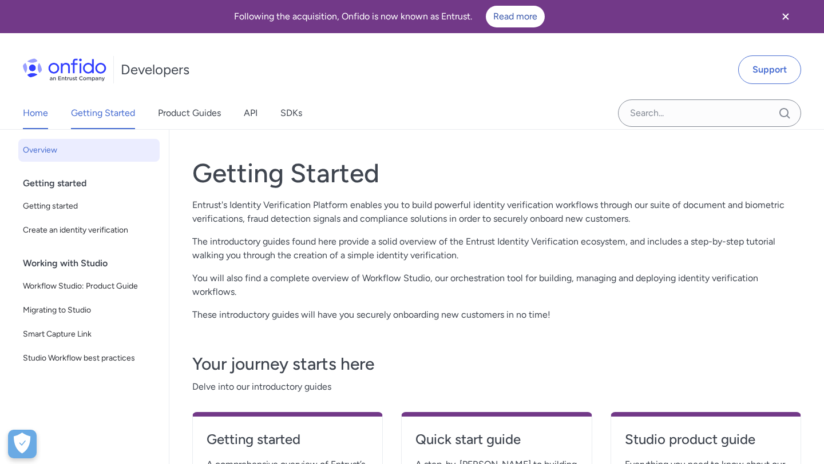 The image size is (824, 464). What do you see at coordinates (769, 70) in the screenshot?
I see `a: Support` at bounding box center [769, 70].